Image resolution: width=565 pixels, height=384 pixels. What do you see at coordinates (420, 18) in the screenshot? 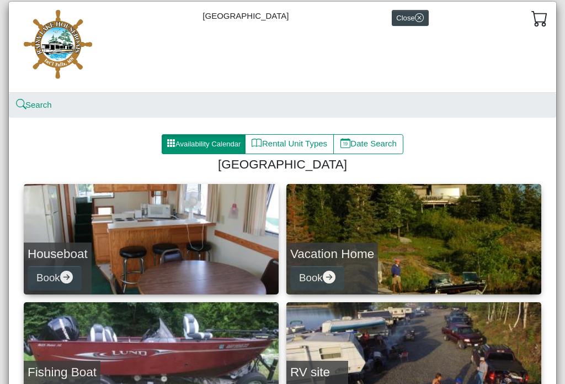
I see `svg: x circle` at bounding box center [420, 18].